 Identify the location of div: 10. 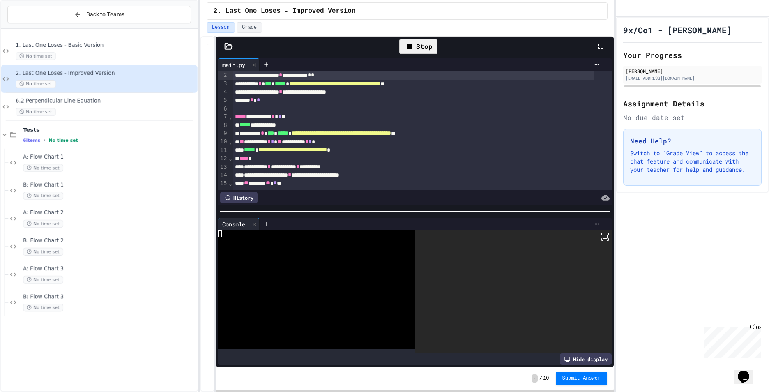
(223, 142).